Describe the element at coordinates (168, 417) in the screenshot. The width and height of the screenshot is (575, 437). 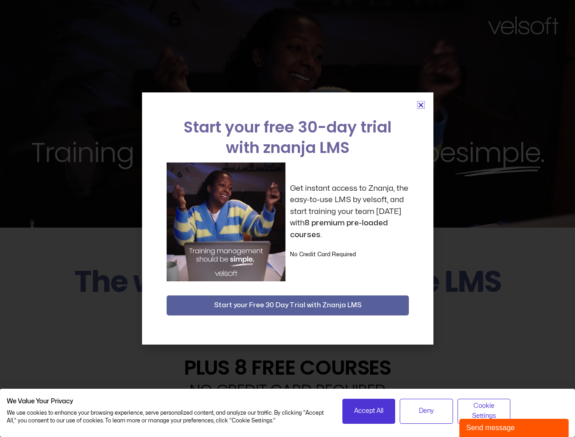
I see `p: We use cookies to enhance your browsing experience, serve personalized content, and analyze our t...` at that location.